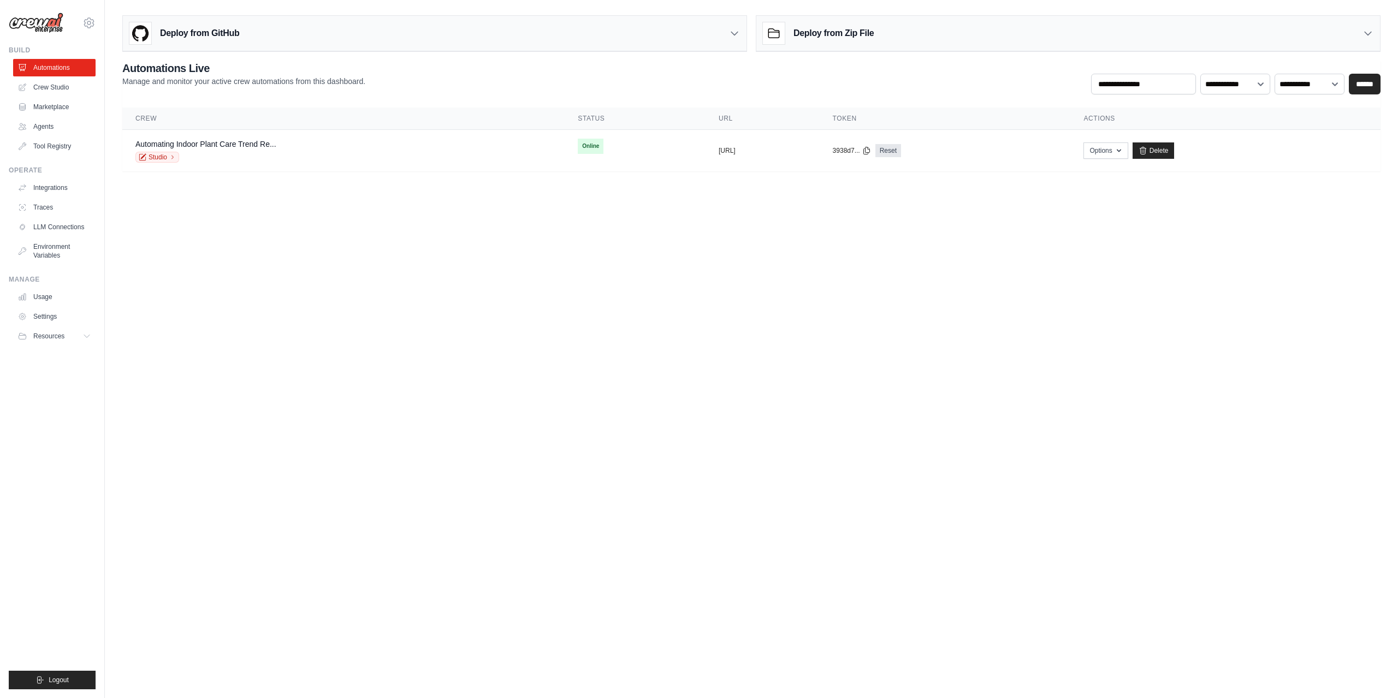 Image resolution: width=1398 pixels, height=698 pixels. Describe the element at coordinates (199, 33) in the screenshot. I see `h3: Deploy from GitHub` at that location.